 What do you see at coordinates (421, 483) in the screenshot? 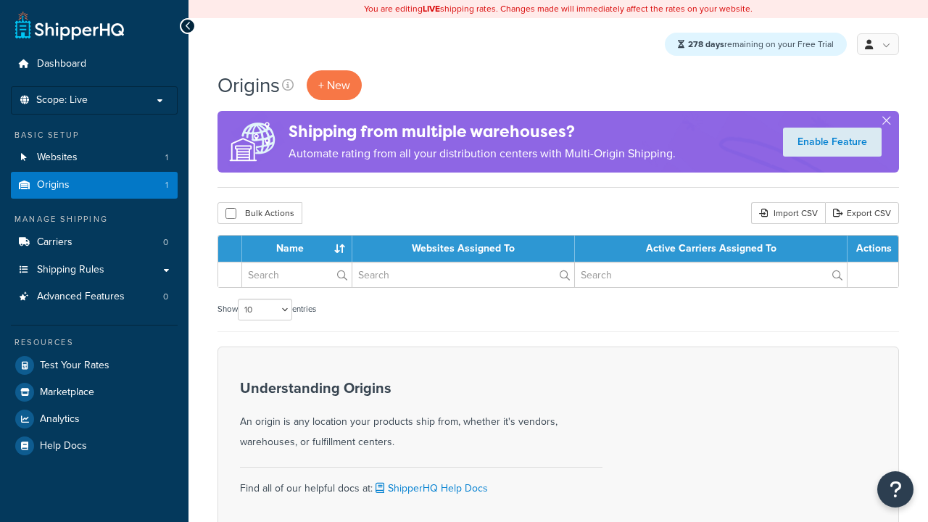
I see `div: Find all of our helpful docs at:` at bounding box center [421, 483].